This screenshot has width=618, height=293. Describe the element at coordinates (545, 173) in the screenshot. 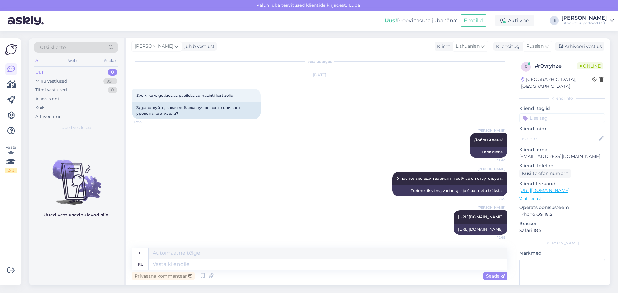

I see `div: Küsi telefoninumbrit` at that location.